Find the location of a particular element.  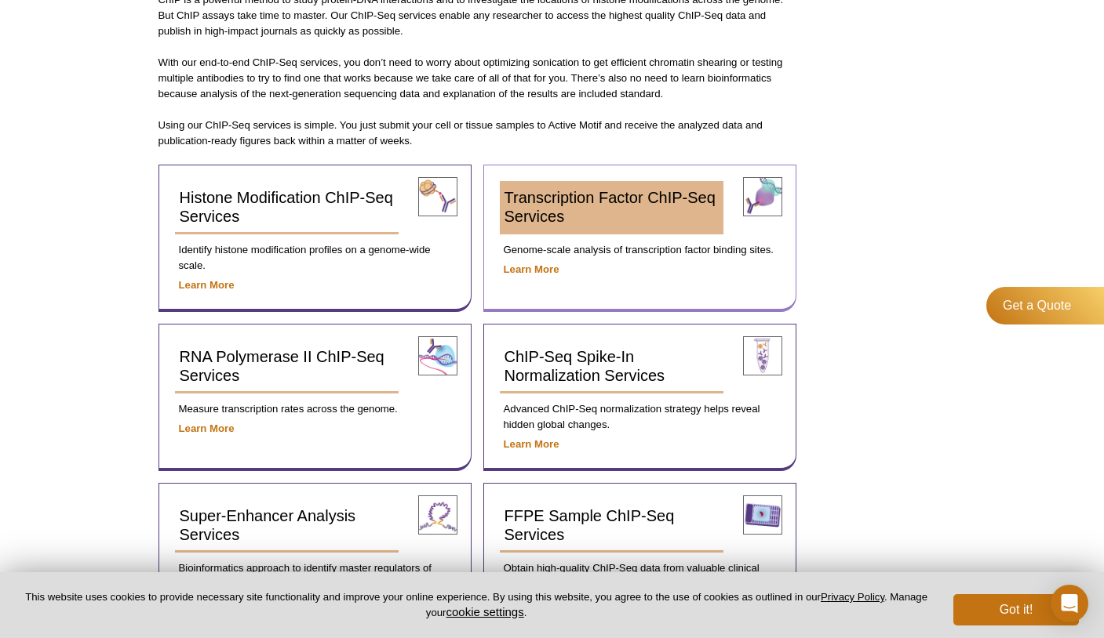

span: Super-Enhancer Analysis Services is located at coordinates (267, 526).